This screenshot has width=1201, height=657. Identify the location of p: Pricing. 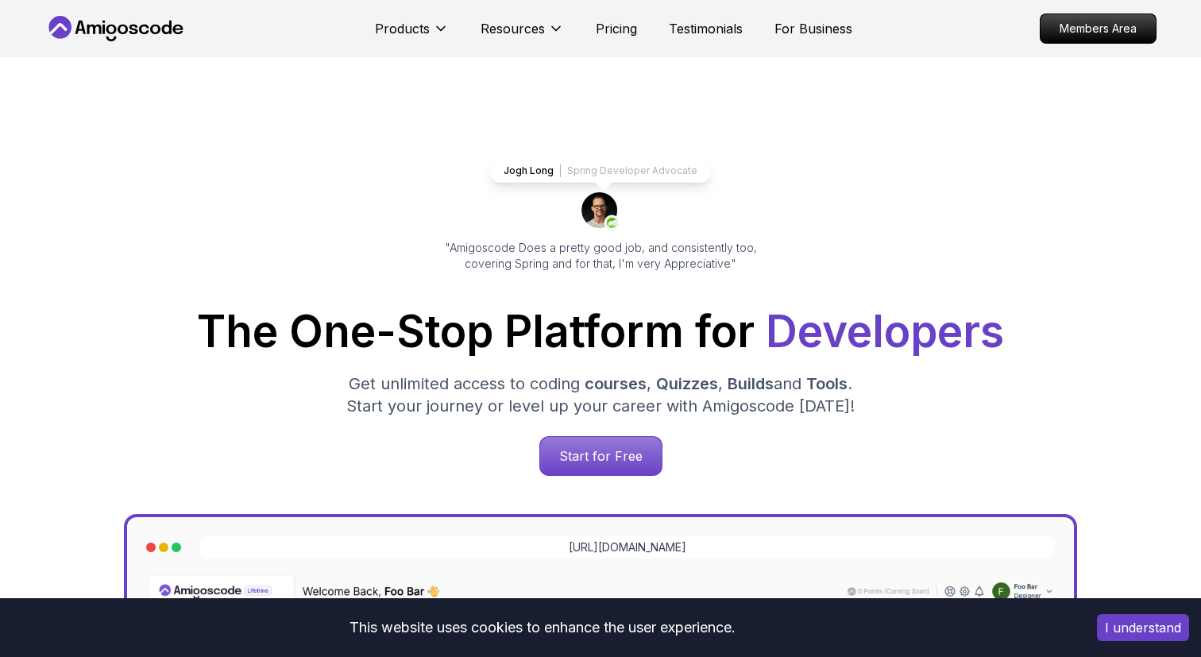
(616, 29).